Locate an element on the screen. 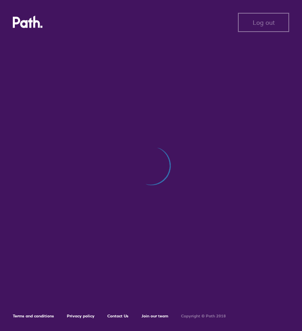 This screenshot has height=331, width=302. a: Terms and conditions is located at coordinates (33, 316).